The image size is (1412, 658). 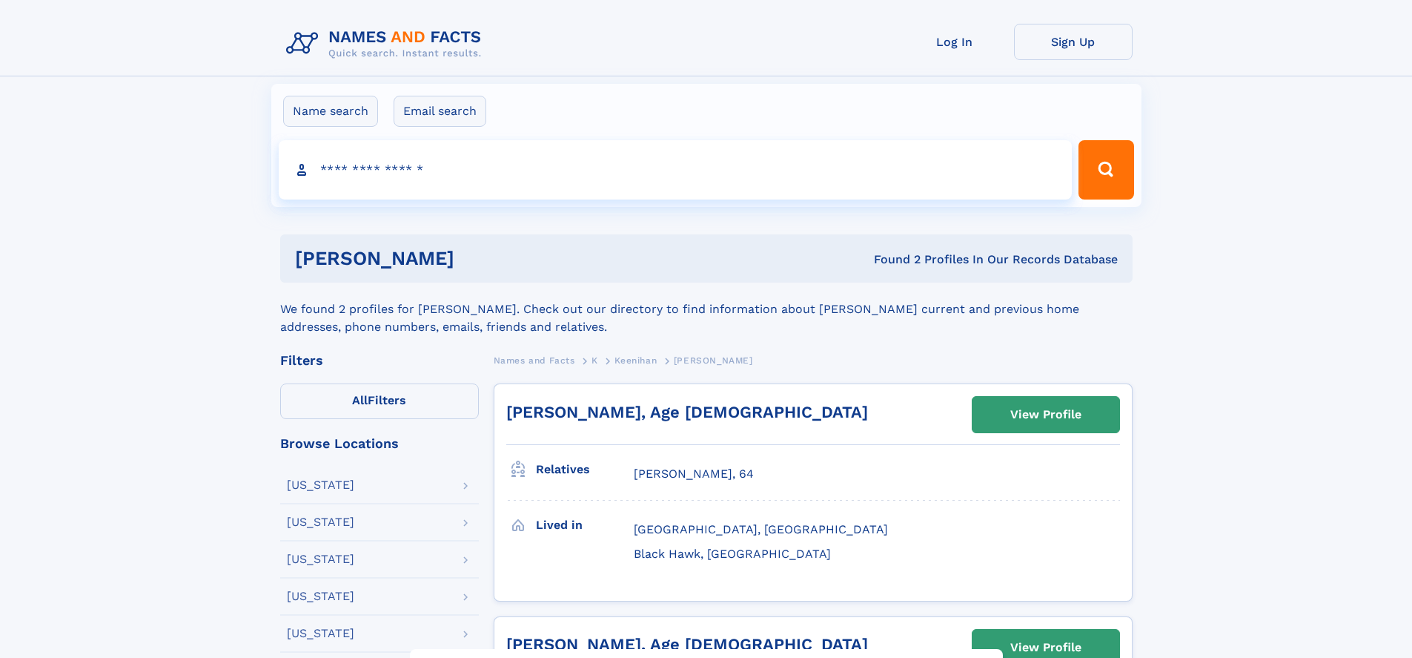 I want to click on div: Browse Locations, so click(x=380, y=443).